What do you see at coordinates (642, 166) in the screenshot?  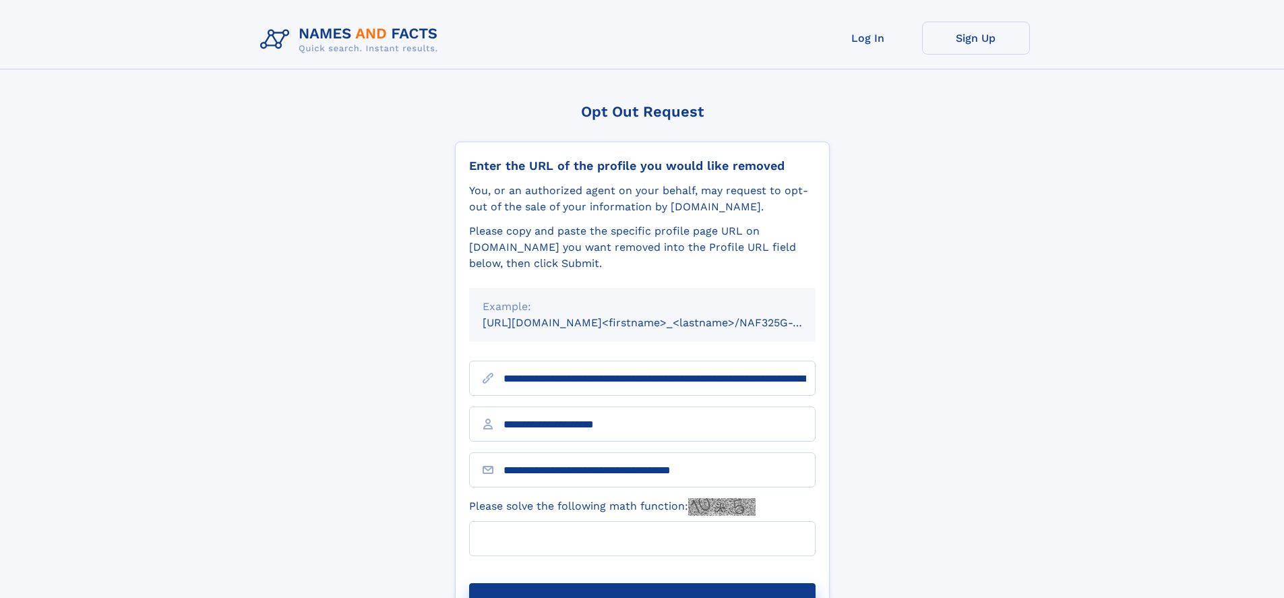 I see `div: Enter the URL of the profile you would like removed` at bounding box center [642, 166].